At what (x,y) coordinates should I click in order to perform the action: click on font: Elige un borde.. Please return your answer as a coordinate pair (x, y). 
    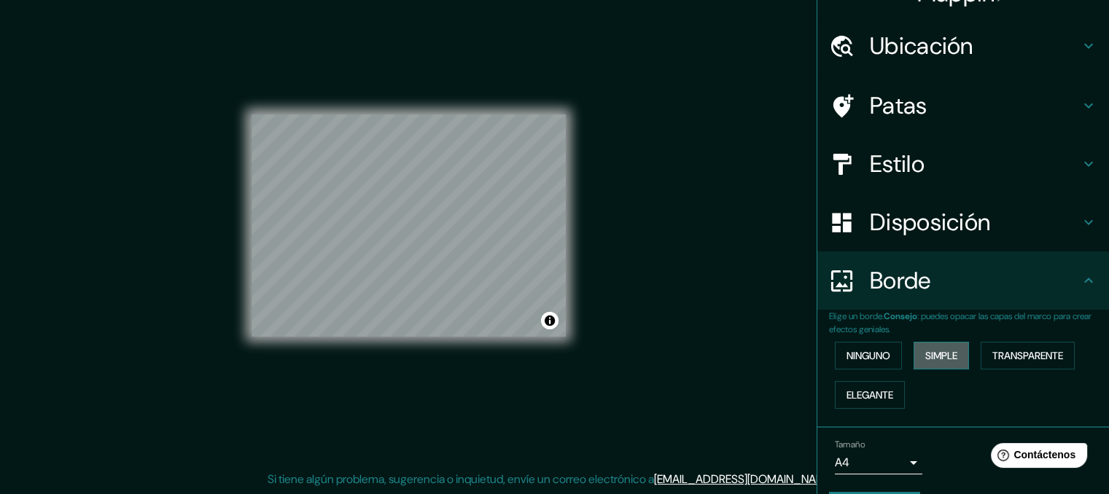
    Looking at the image, I should click on (856, 316).